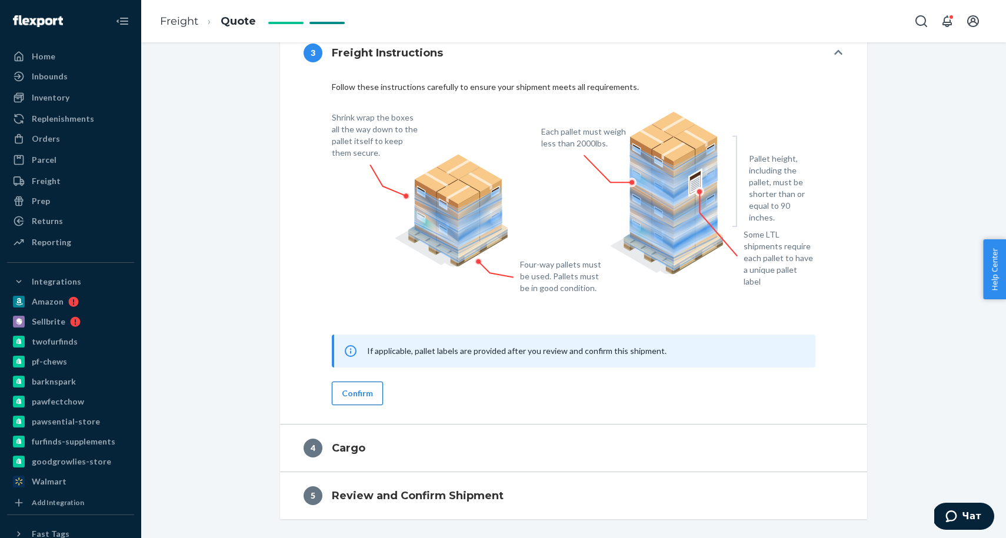 Image resolution: width=1006 pixels, height=538 pixels. What do you see at coordinates (49, 76) in the screenshot?
I see `div: Inbounds` at bounding box center [49, 76].